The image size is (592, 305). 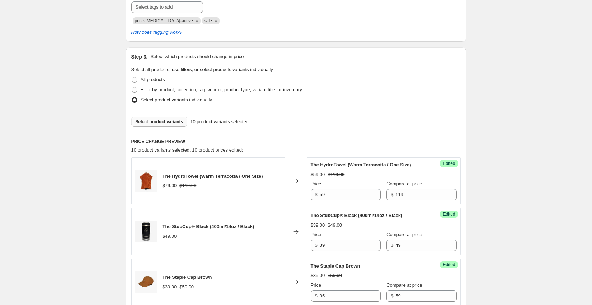 I want to click on h6: PRICE CHANGE PREVIEW, so click(x=296, y=141).